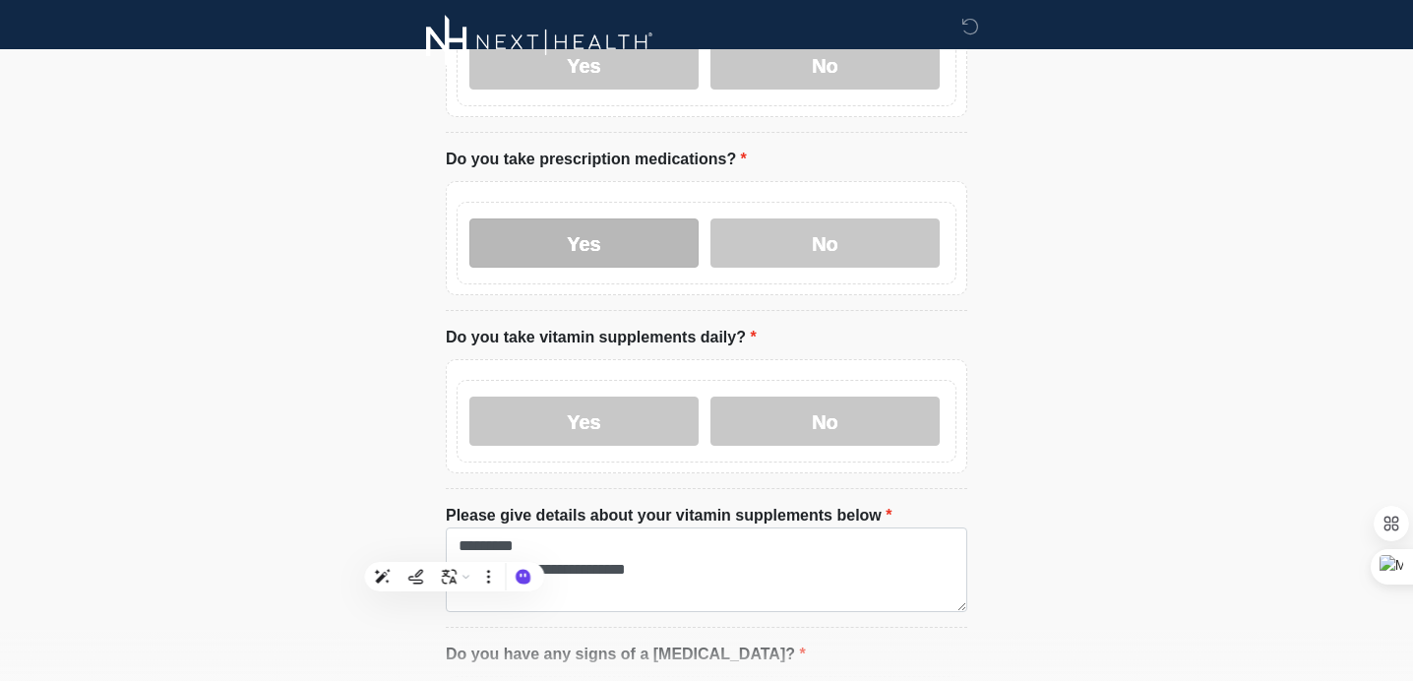 The width and height of the screenshot is (1413, 681). I want to click on label: Do you take prescription medications?, so click(596, 159).